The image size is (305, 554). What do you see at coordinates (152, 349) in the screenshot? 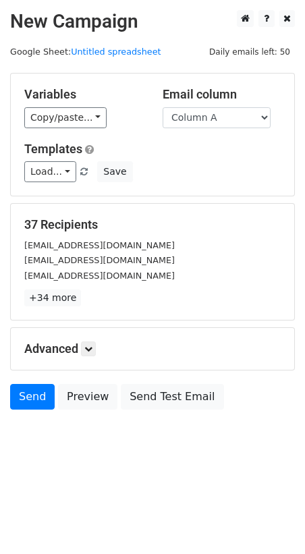
I see `h5: Advanced` at bounding box center [152, 349].